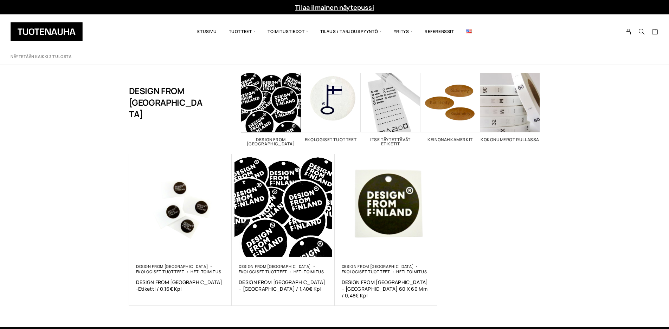 The width and height of the screenshot is (669, 329). I want to click on a: Visit product category Kokonumerot rullassa, so click(510, 107).